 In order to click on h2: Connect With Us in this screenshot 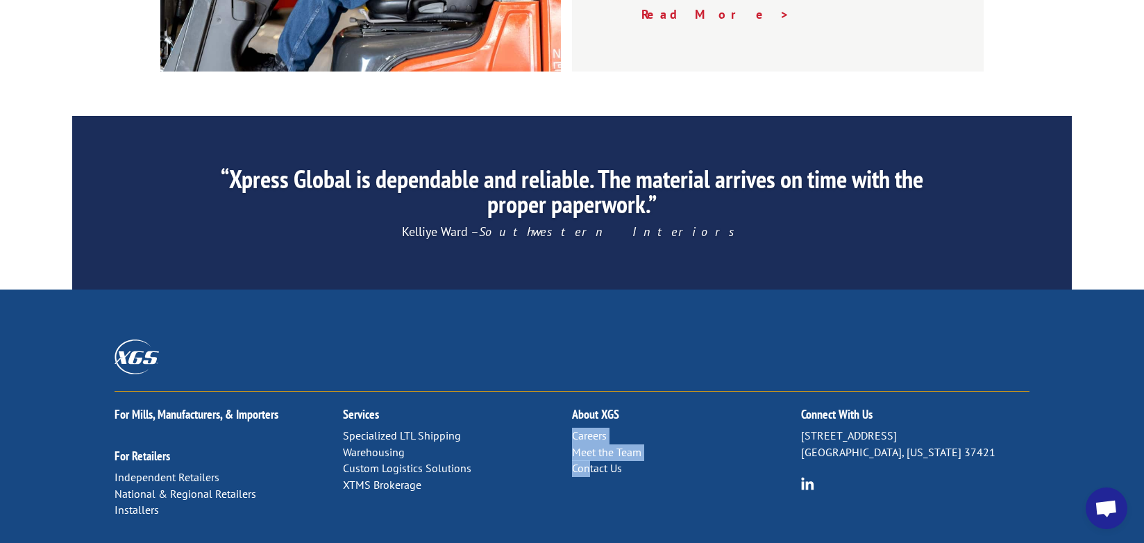, I will do `click(916, 418)`.